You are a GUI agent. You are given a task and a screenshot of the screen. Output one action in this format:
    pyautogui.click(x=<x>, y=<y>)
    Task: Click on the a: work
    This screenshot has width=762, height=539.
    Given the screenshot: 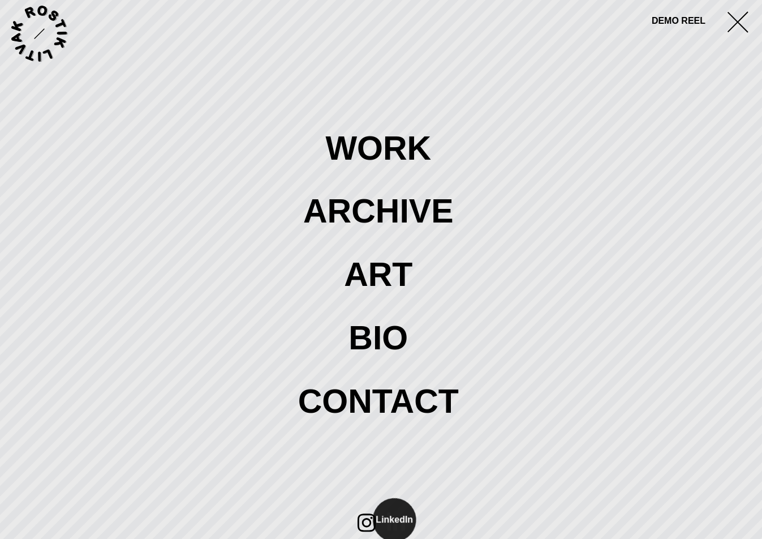 What is the action you would take?
    pyautogui.click(x=381, y=148)
    